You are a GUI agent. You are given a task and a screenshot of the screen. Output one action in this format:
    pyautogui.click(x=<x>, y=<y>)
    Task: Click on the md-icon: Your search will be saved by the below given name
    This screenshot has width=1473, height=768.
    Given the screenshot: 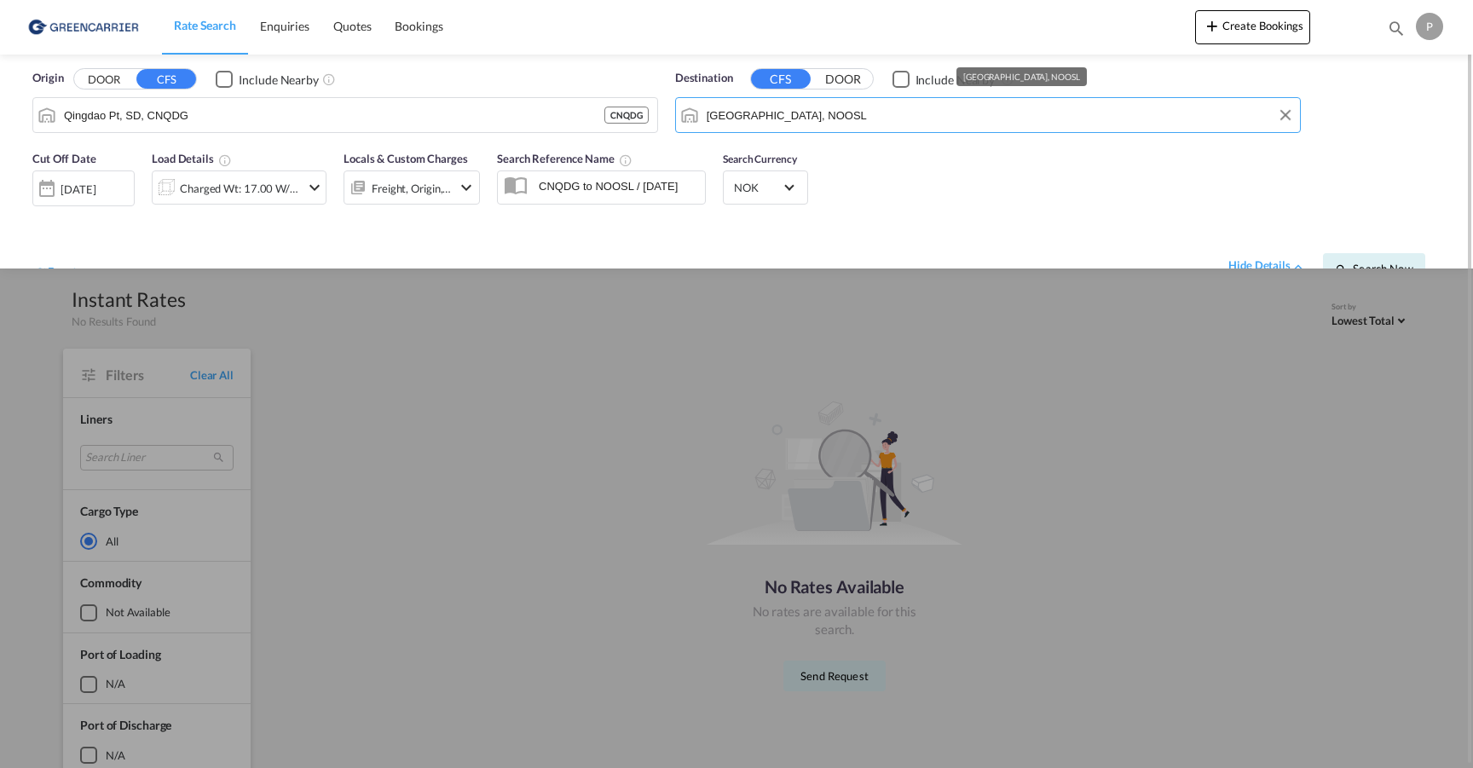 What is the action you would take?
    pyautogui.click(x=626, y=160)
    